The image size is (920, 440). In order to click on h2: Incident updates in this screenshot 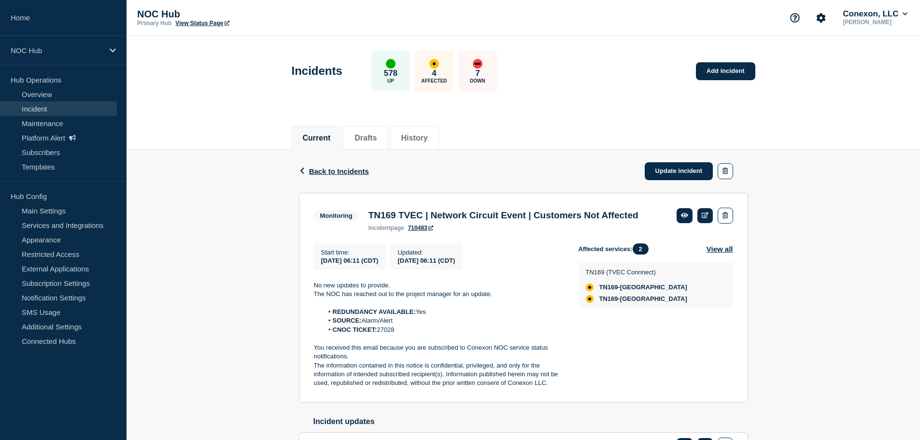, I will do `click(531, 421)`.